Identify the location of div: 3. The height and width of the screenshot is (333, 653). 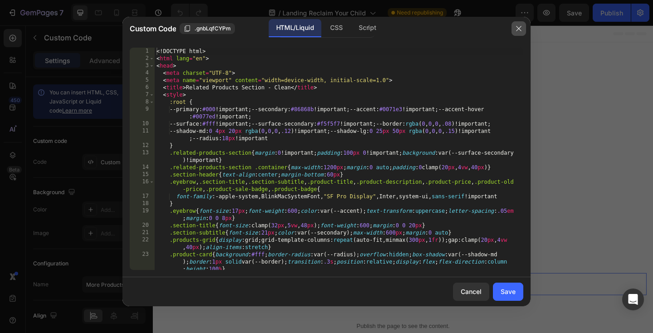
(142, 66).